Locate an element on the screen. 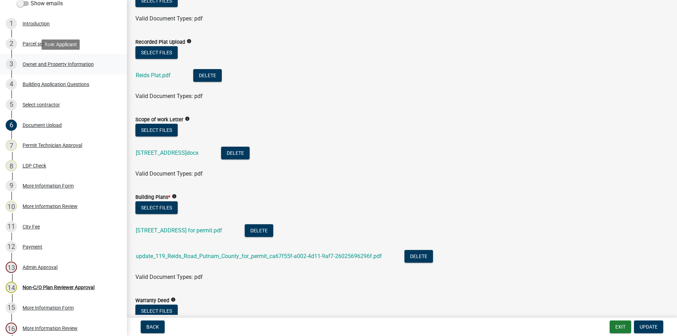  a: update_119_Reids_Road_Putnam_County_for_permit_ca67f55f-a002-4d11-9af7-26025696296f.pdf is located at coordinates (259, 256).